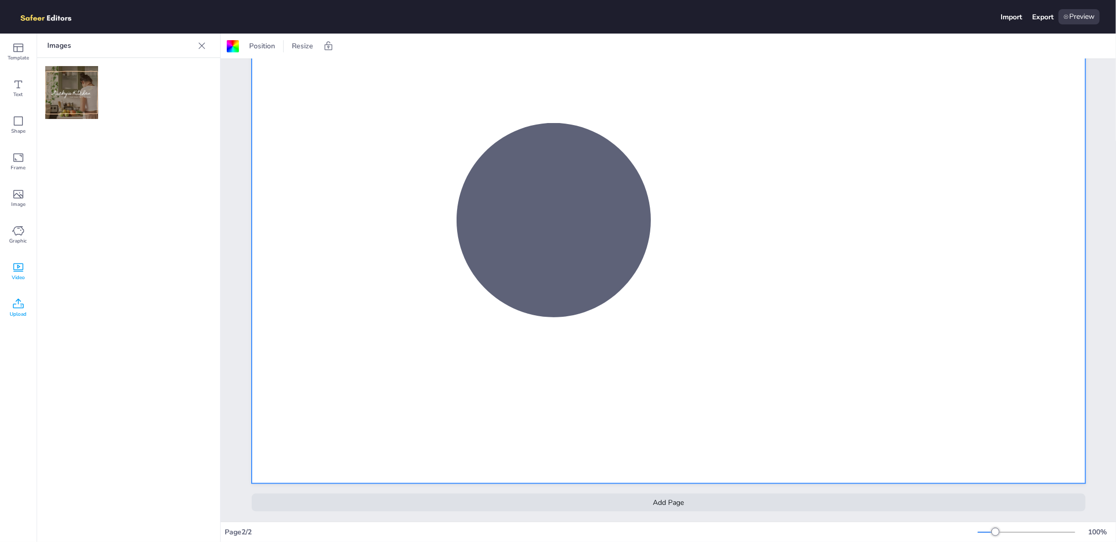 Image resolution: width=1116 pixels, height=542 pixels. Describe the element at coordinates (18, 204) in the screenshot. I see `span: Image` at that location.